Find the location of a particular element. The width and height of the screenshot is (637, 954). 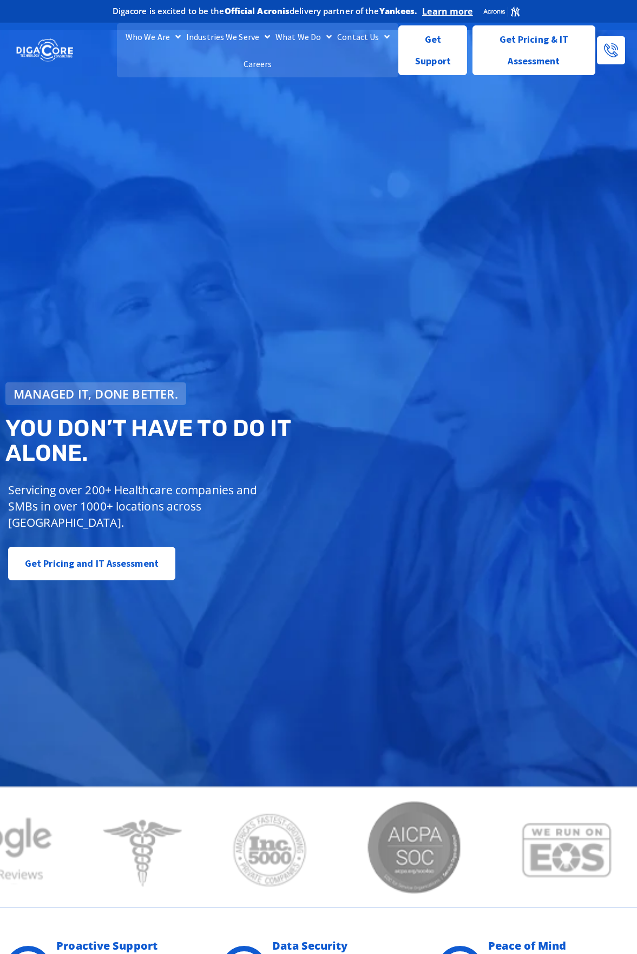

a: Industries We Serve is located at coordinates (228, 37).